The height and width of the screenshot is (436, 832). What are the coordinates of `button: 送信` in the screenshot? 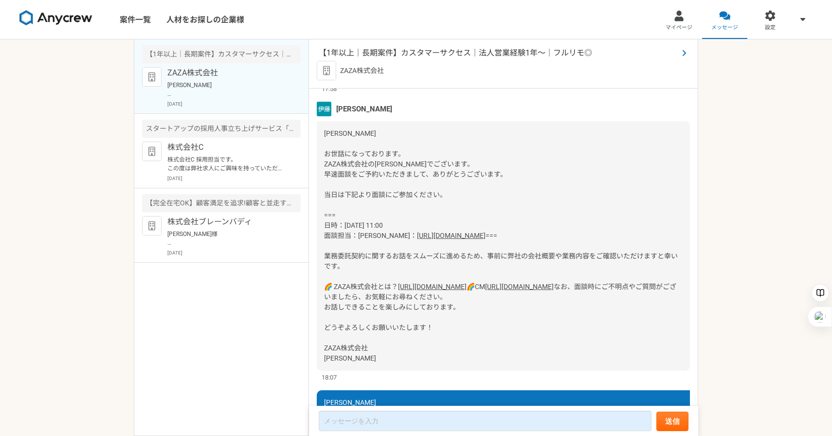 It's located at (673, 421).